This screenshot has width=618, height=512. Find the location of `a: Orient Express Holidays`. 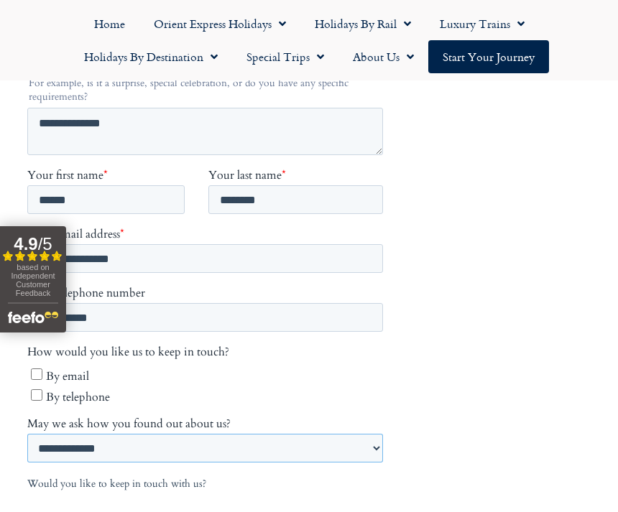

a: Orient Express Holidays is located at coordinates (220, 24).